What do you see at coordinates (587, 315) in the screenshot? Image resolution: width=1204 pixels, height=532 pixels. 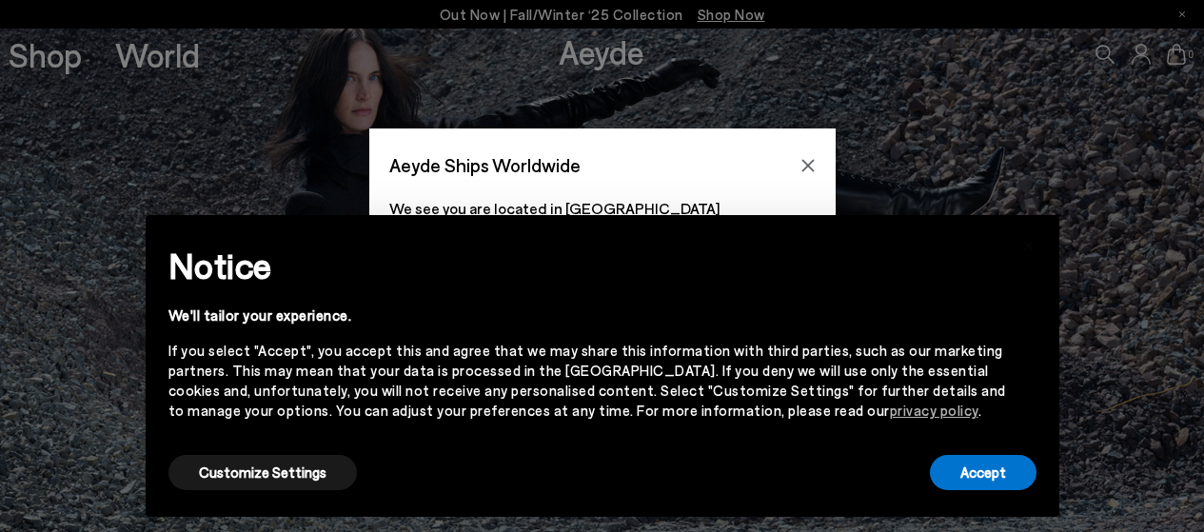 I see `div: We'll tailor your experience.` at bounding box center [587, 315].